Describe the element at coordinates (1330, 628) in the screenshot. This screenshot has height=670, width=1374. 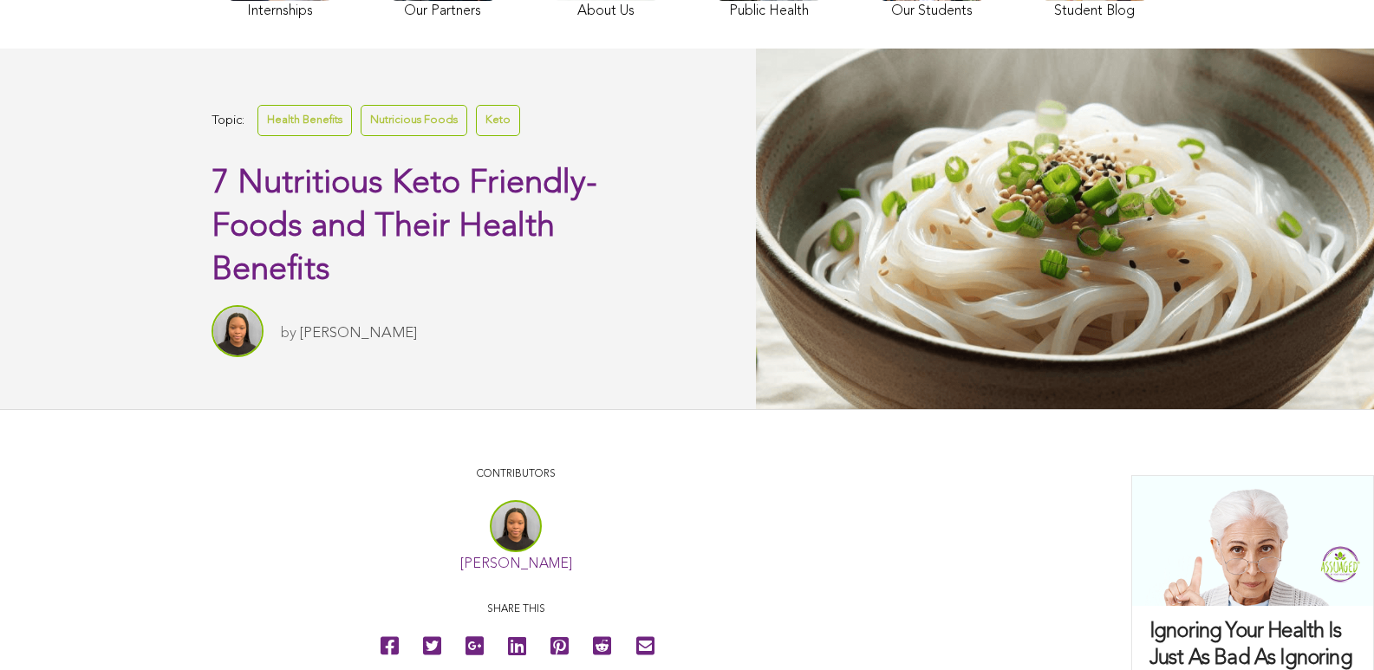
I see `div: Chat Widget` at that location.